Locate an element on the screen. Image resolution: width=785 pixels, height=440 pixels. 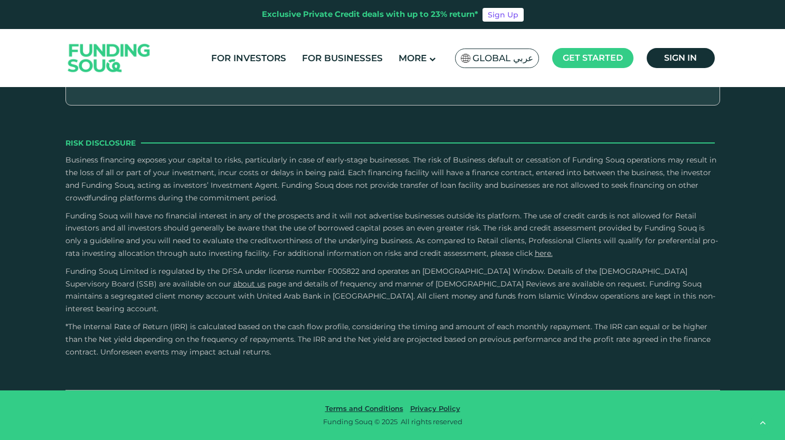
img: Logo is located at coordinates (109, 58).